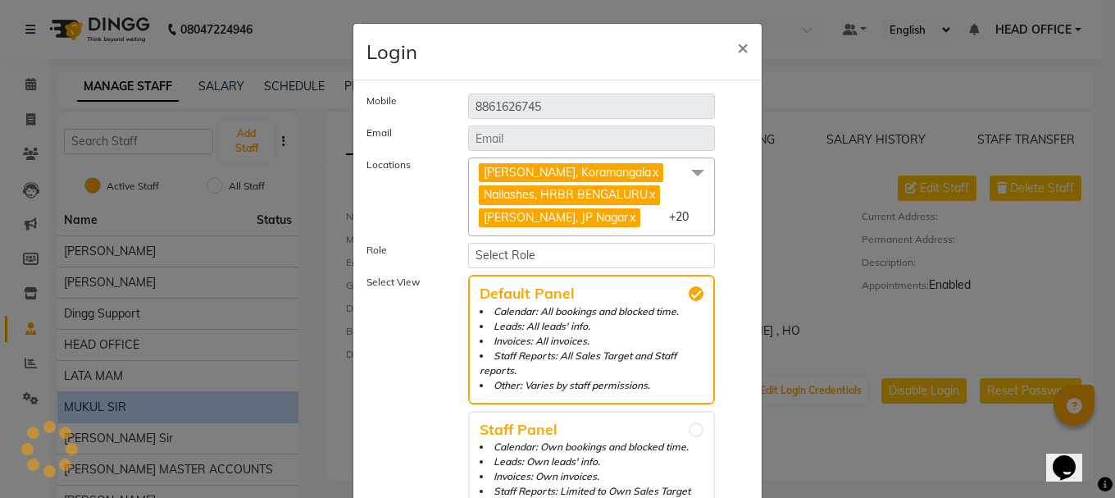 This screenshot has height=498, width=1115. What do you see at coordinates (392, 52) in the screenshot?
I see `h4: Login` at bounding box center [392, 52].